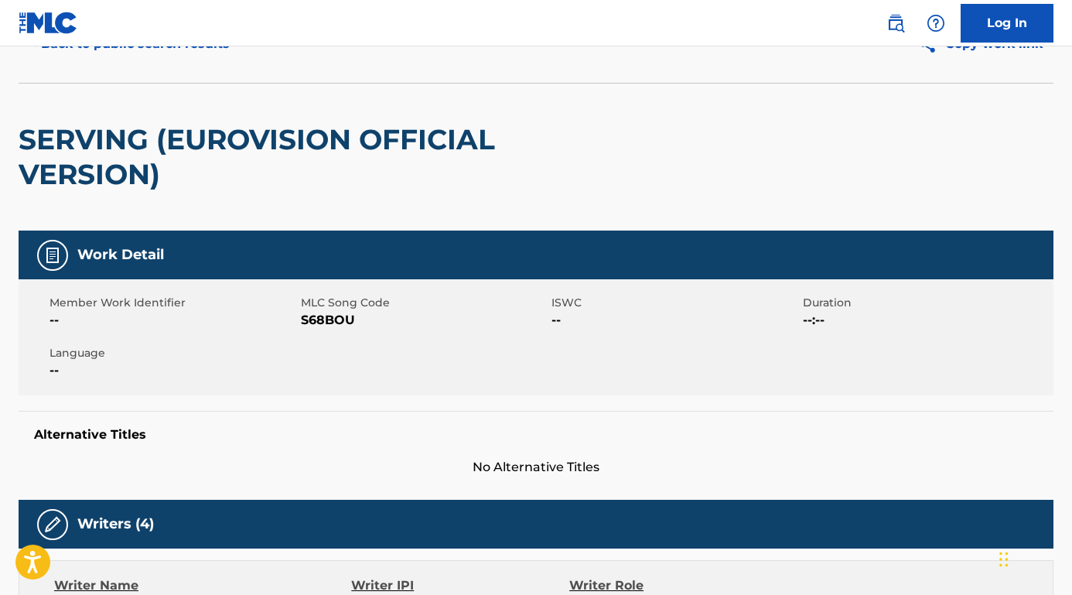 This screenshot has height=595, width=1072. I want to click on div: Help, so click(936, 23).